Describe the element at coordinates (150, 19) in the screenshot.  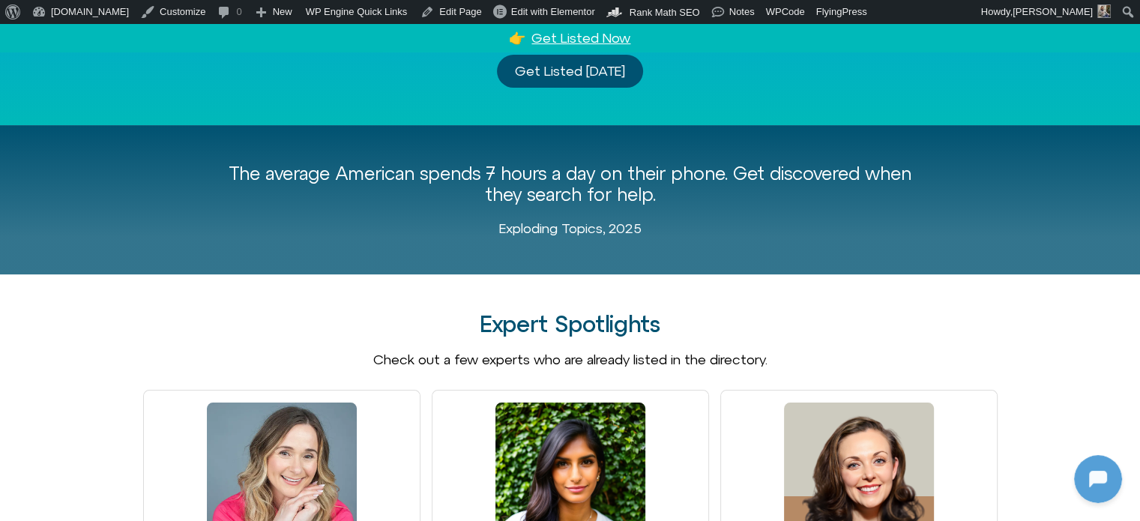
I see `button: Expand Header Button` at that location.